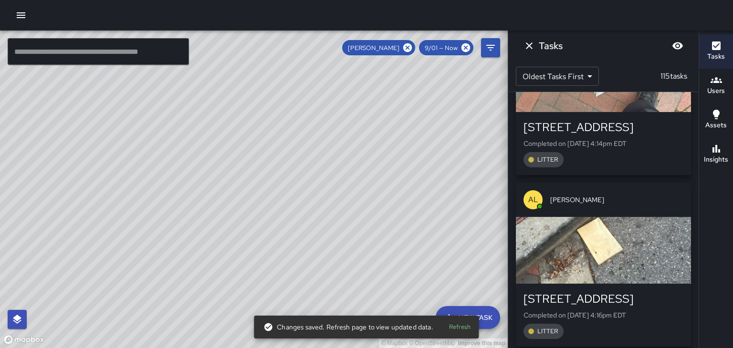 This screenshot has width=733, height=348. What do you see at coordinates (446, 48) in the screenshot?
I see `div: 9/01 — Now` at bounding box center [446, 48].